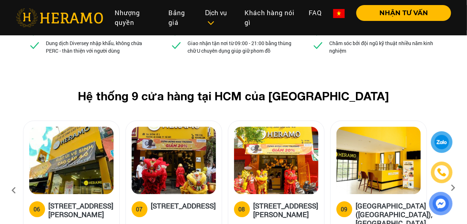 This screenshot has height=224, width=467. Describe the element at coordinates (315, 13) in the screenshot. I see `a: FAQ` at that location.